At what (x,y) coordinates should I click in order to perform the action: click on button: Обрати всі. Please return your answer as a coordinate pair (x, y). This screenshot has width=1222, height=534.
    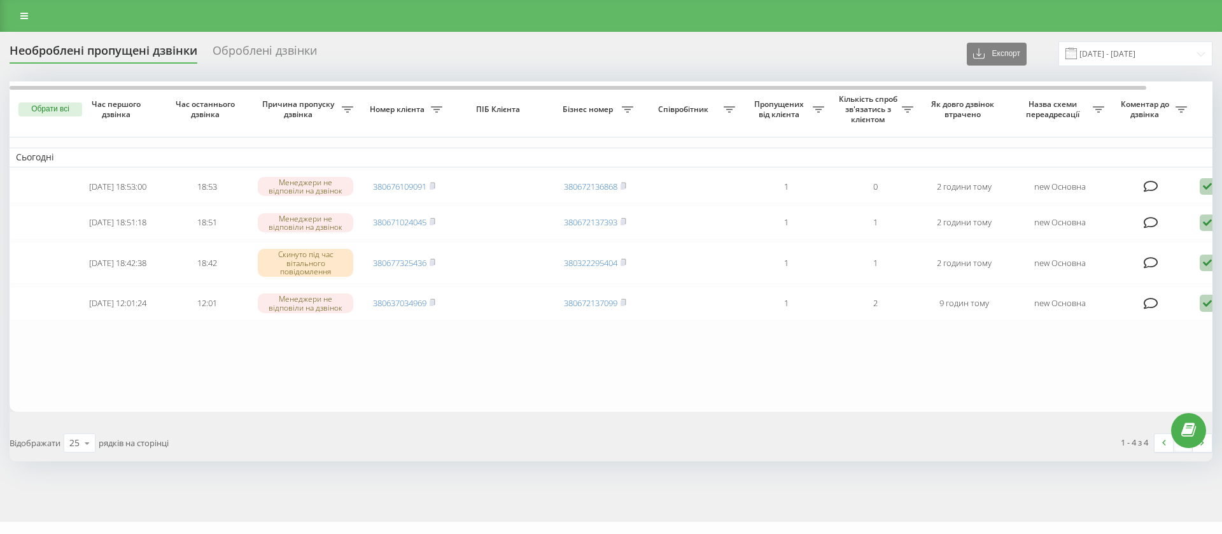
    Looking at the image, I should click on (50, 109).